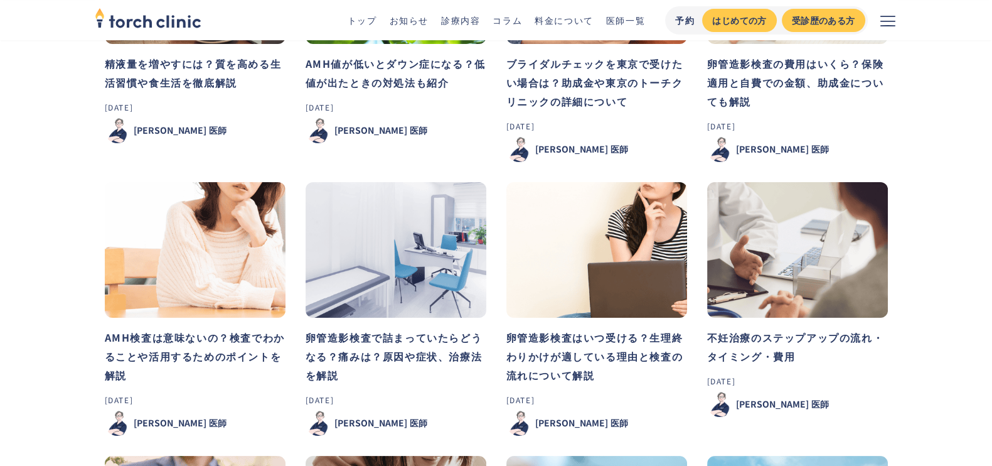 The height and width of the screenshot is (466, 992). Describe the element at coordinates (195, 356) in the screenshot. I see `h3: AMH検査は意味ないの？検査でわかることや活用するためのポイントを解説` at that location.